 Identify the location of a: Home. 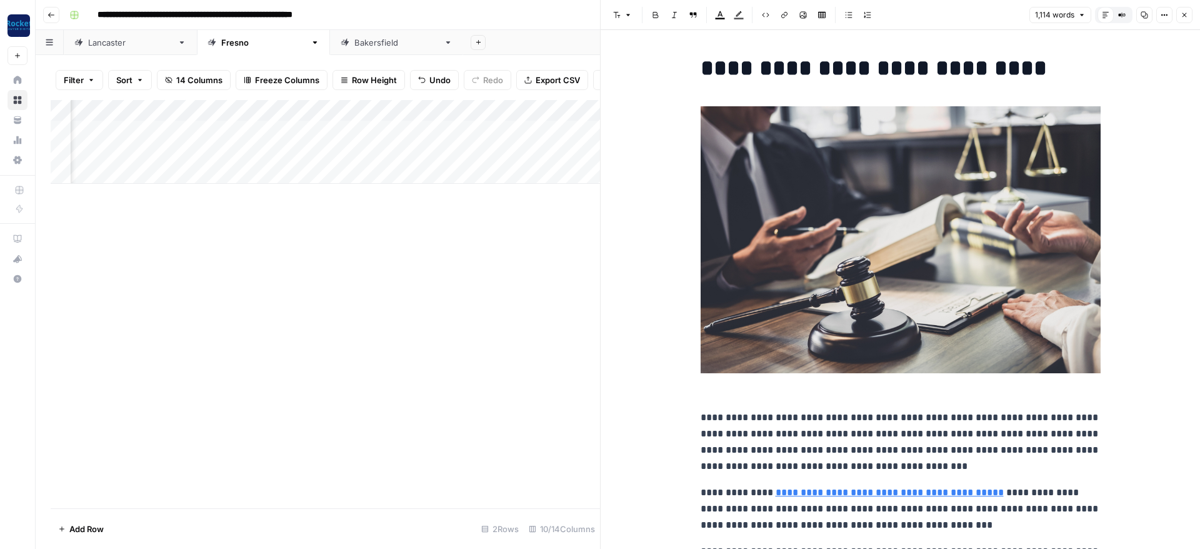
(17, 80).